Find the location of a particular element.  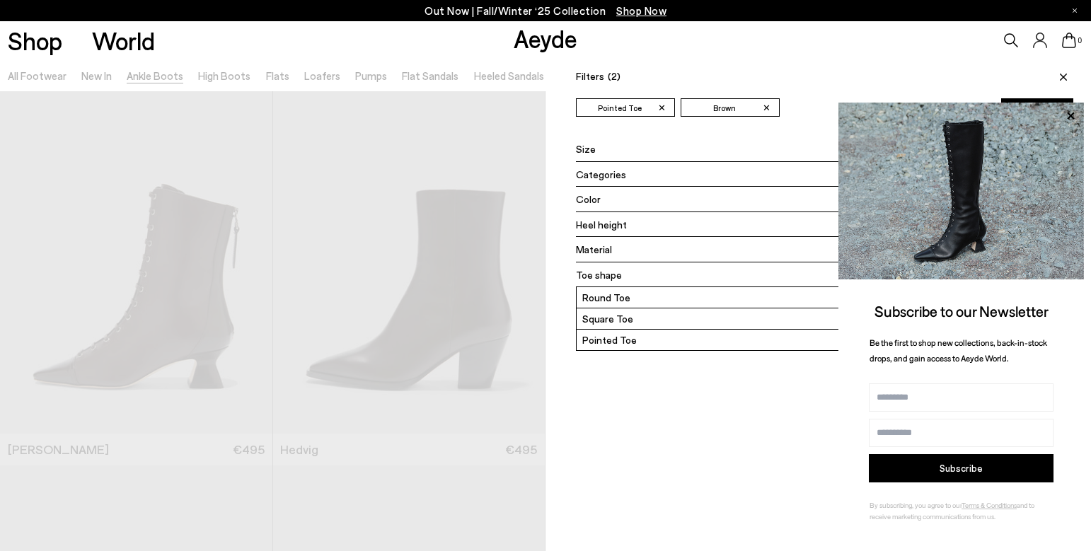

span: Brown is located at coordinates (725, 108).